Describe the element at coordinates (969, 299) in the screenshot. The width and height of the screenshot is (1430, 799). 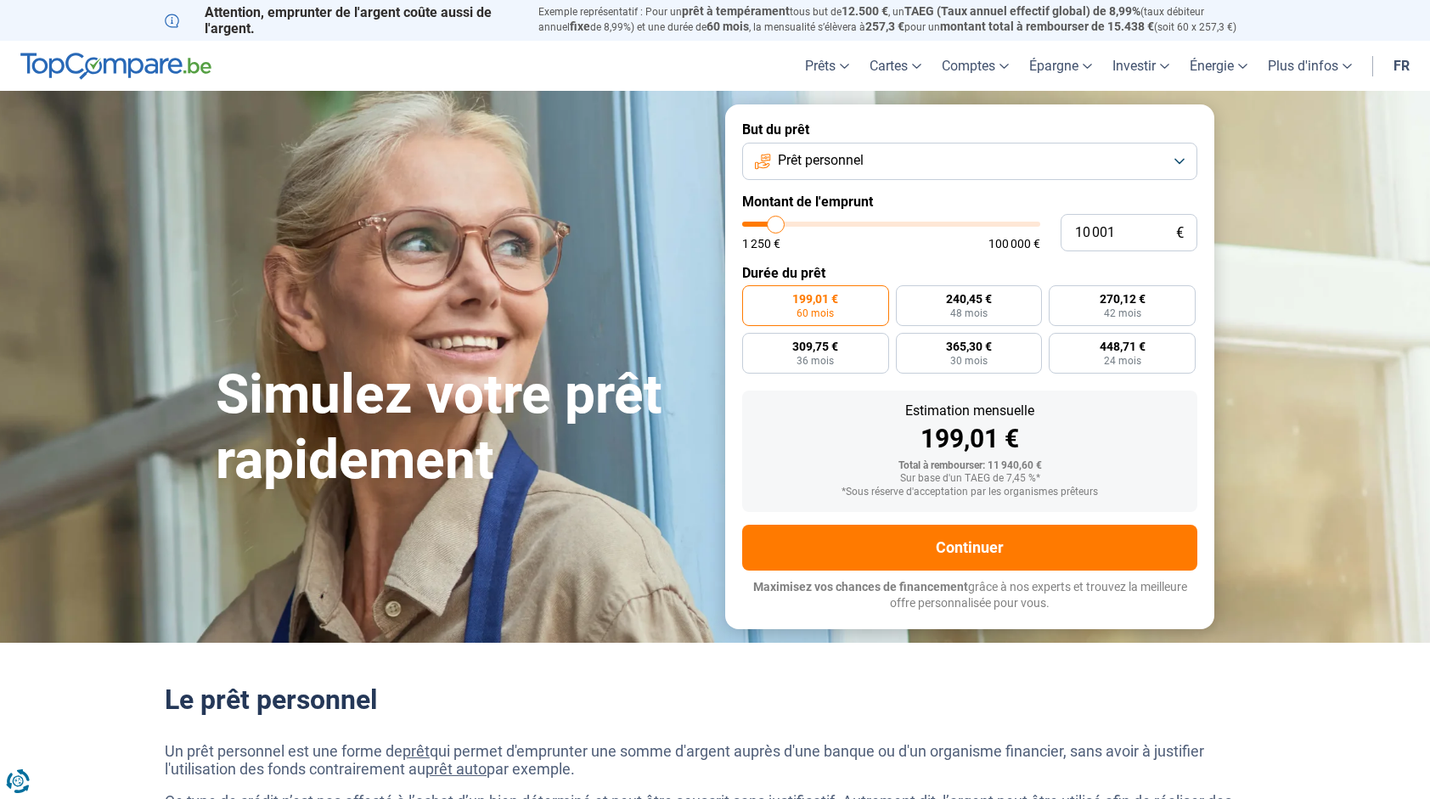
I see `span: 240,45 €` at that location.